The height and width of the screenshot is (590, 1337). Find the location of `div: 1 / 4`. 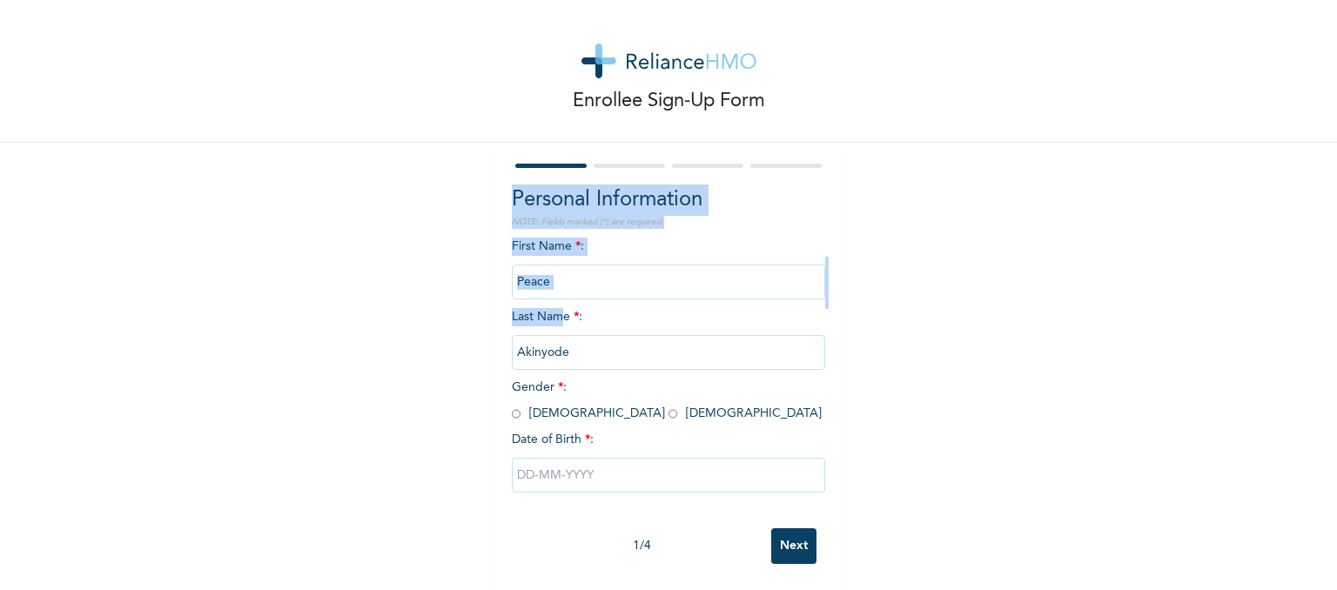

div: 1 / 4 is located at coordinates (642, 546).